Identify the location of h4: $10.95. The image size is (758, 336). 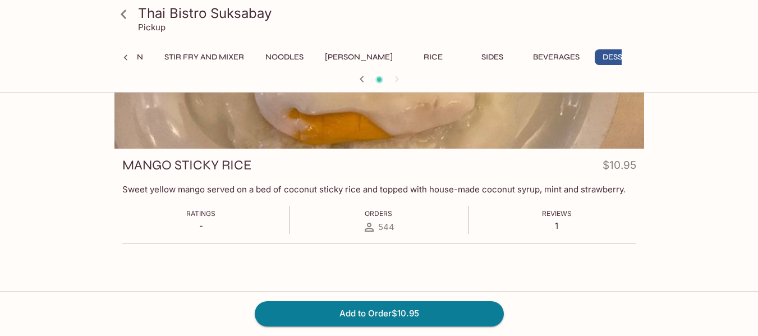
(619, 167).